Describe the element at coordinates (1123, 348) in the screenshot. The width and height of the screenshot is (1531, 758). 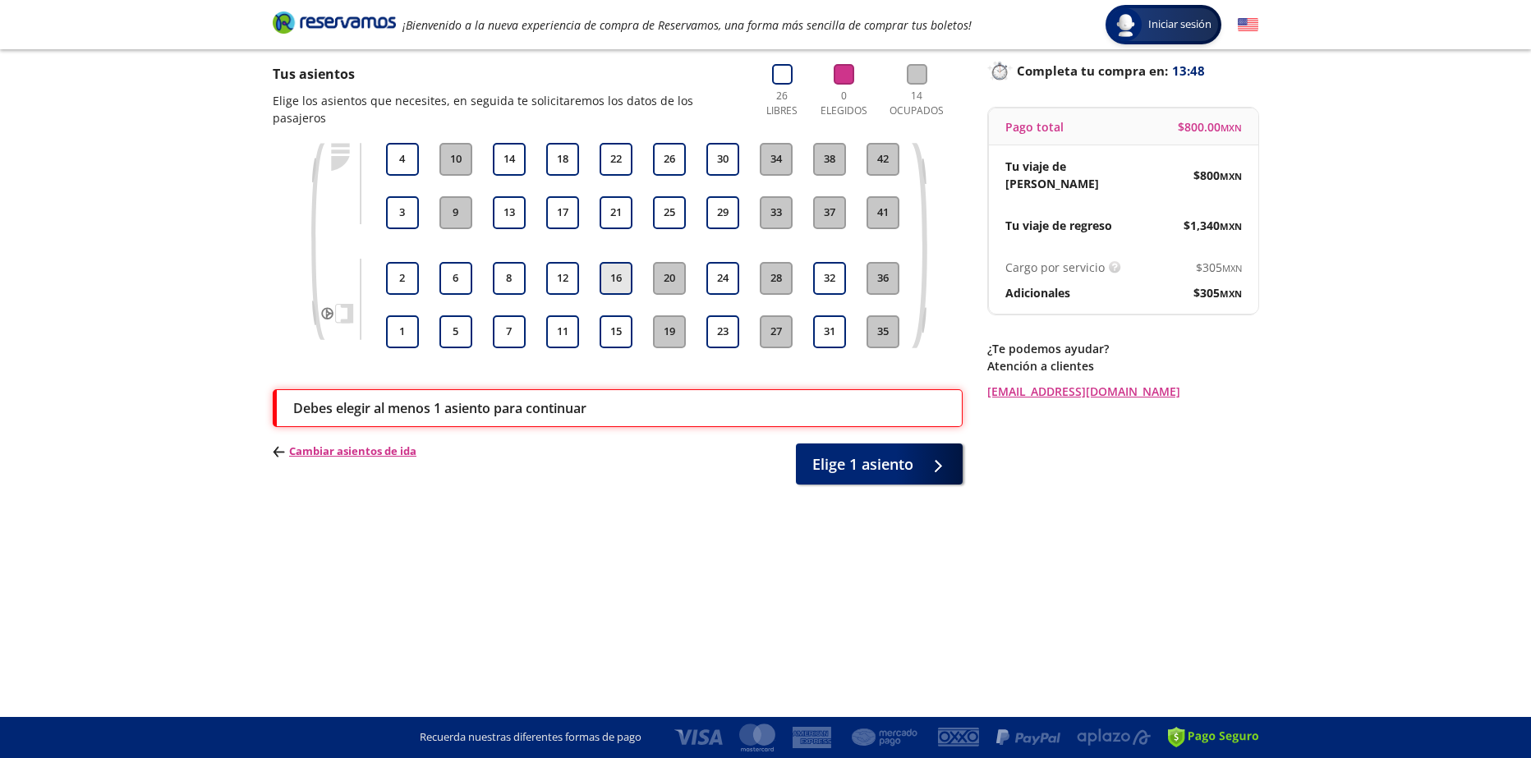
I see `p: ¿Te podemos ayudar?` at that location.